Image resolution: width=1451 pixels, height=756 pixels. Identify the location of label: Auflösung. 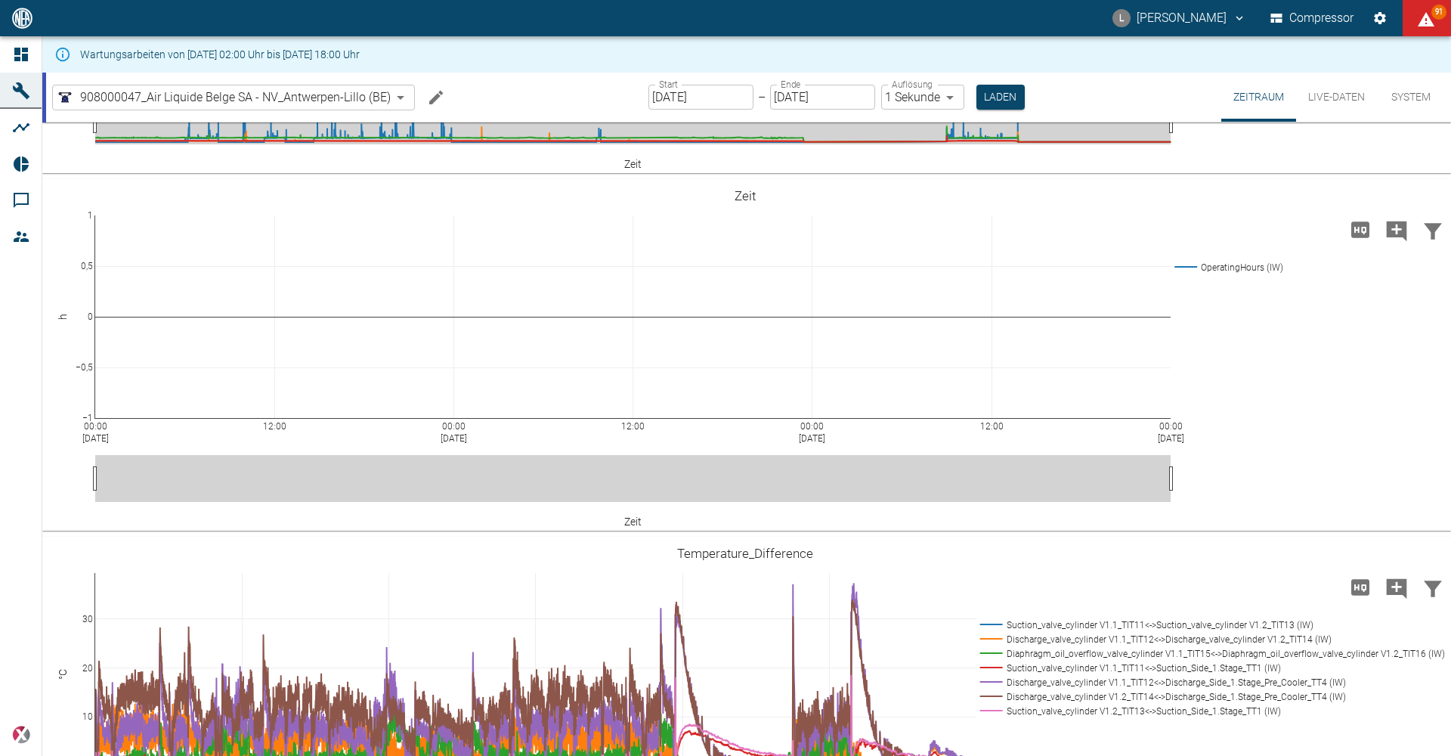
(912, 84).